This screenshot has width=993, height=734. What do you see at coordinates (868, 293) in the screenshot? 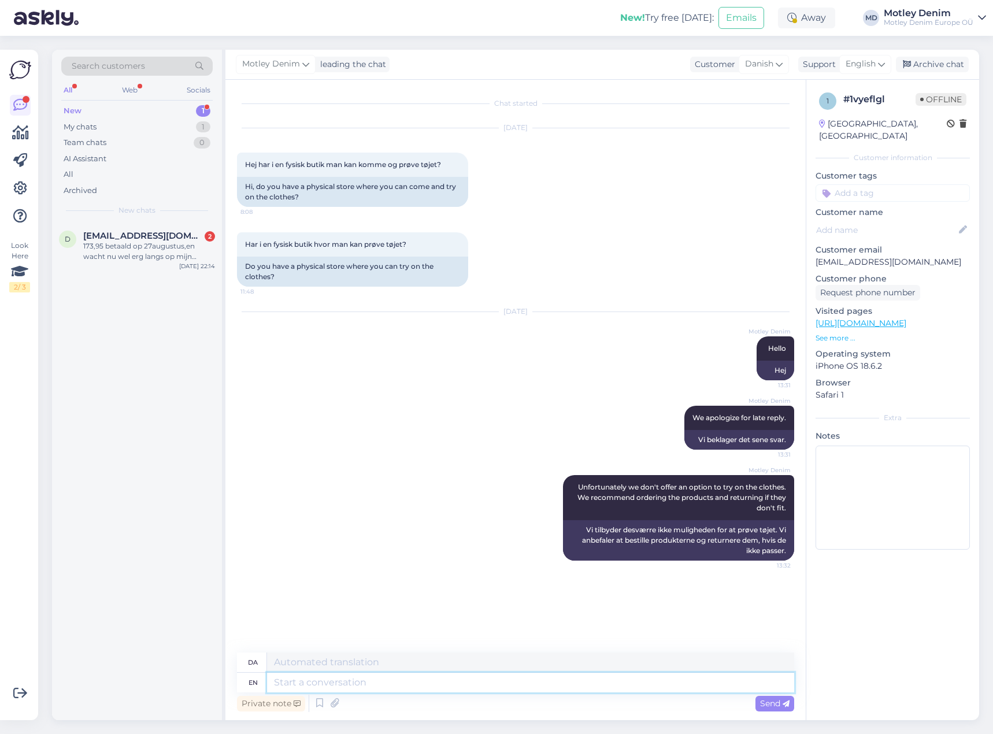
I see `div: Request phone number` at bounding box center [868, 293].